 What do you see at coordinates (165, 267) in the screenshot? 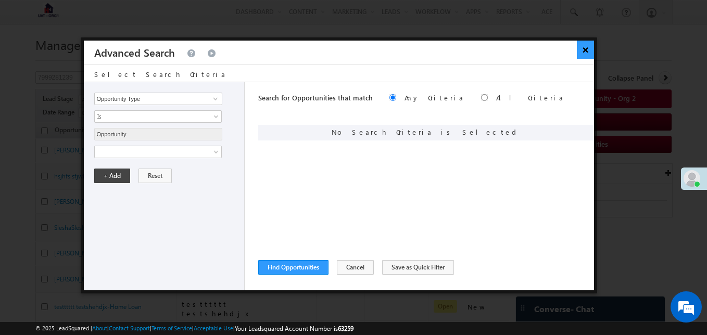
I see `em: Start Chat` at bounding box center [165, 267].